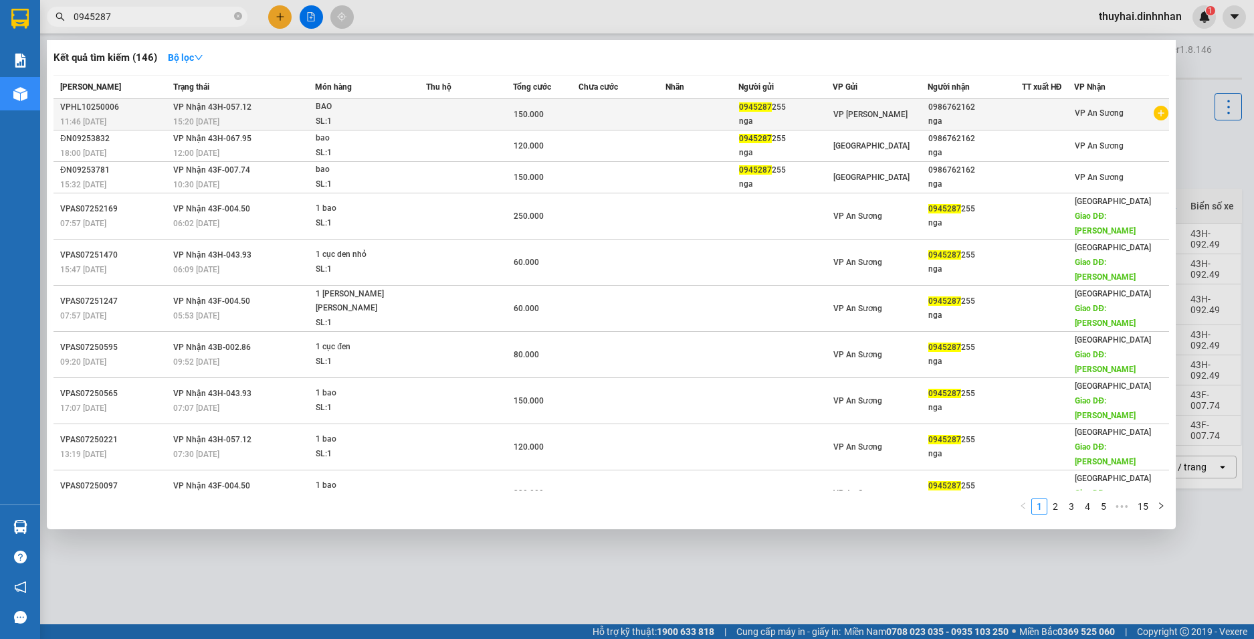 The height and width of the screenshot is (639, 1254). What do you see at coordinates (439, 87) in the screenshot?
I see `span: Thu hộ` at bounding box center [439, 87].